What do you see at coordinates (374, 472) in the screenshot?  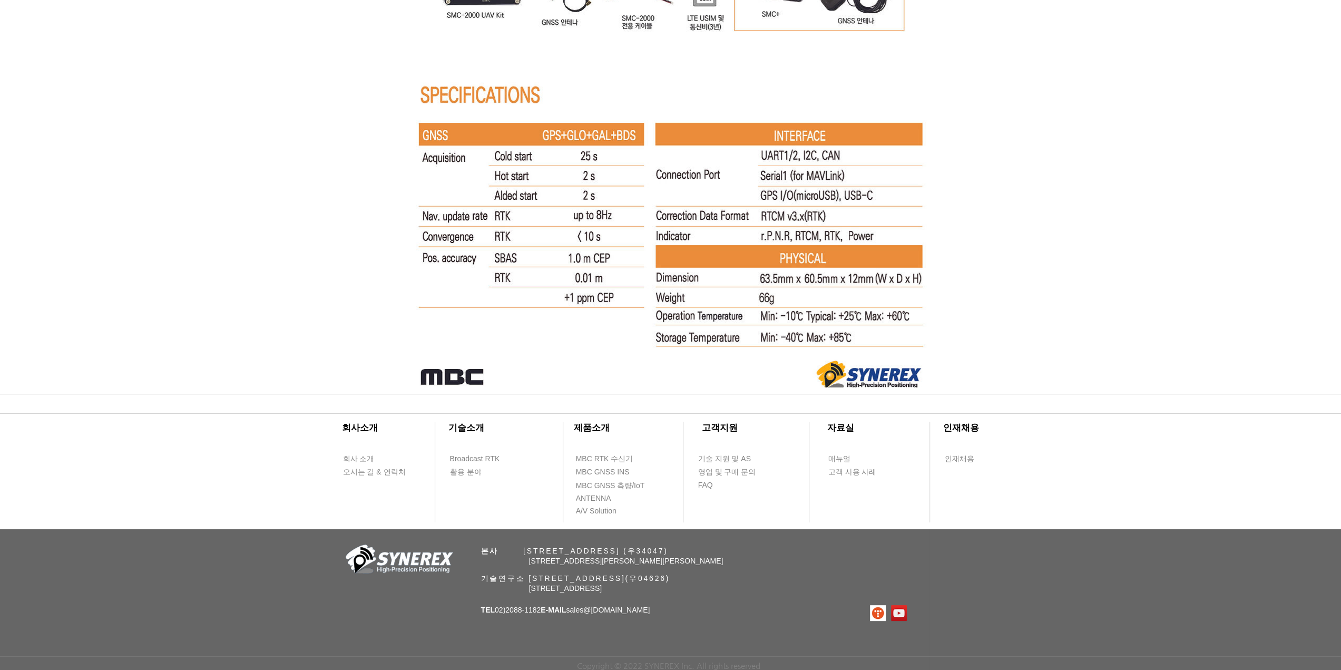 I see `span: 오시는 길 & 연락처` at bounding box center [374, 472].